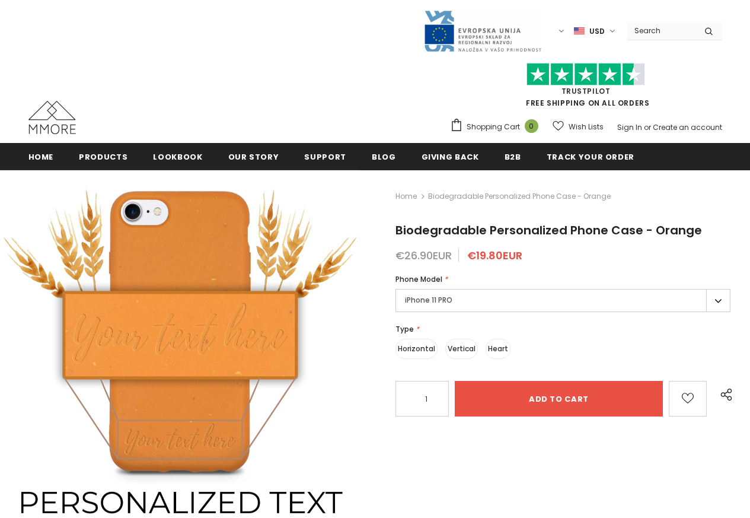  I want to click on span: 0, so click(531, 126).